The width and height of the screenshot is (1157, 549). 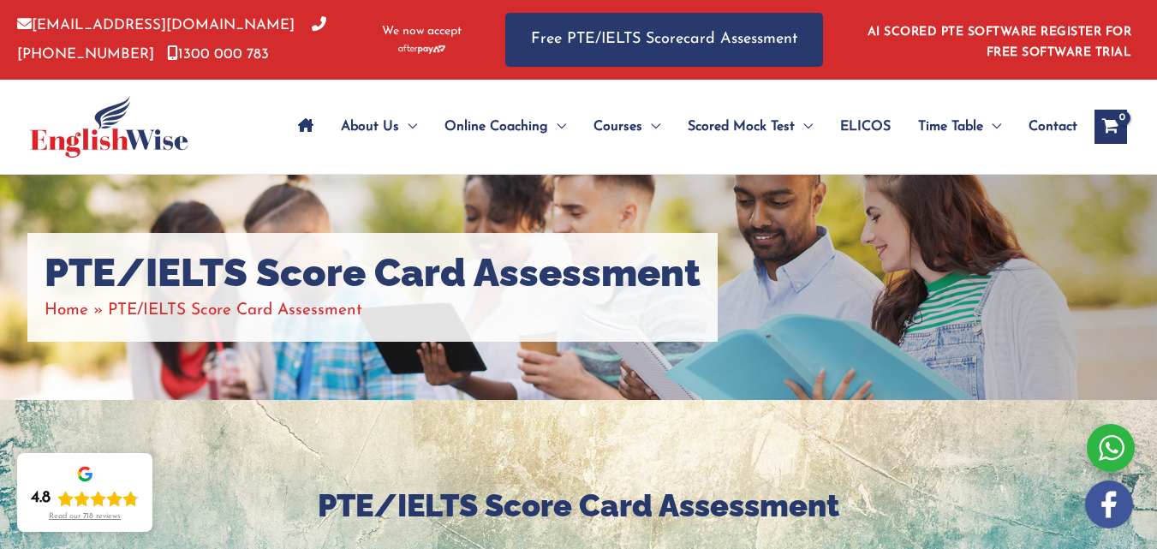 I want to click on div: 4.8, so click(x=40, y=499).